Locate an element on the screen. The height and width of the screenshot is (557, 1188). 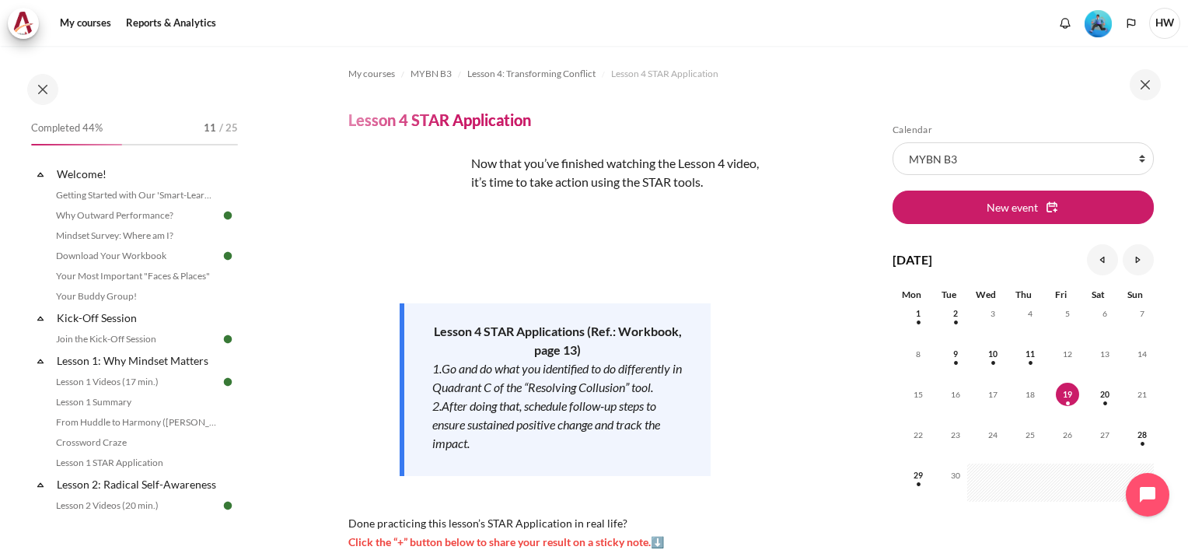
span: New event is located at coordinates (1012, 207).